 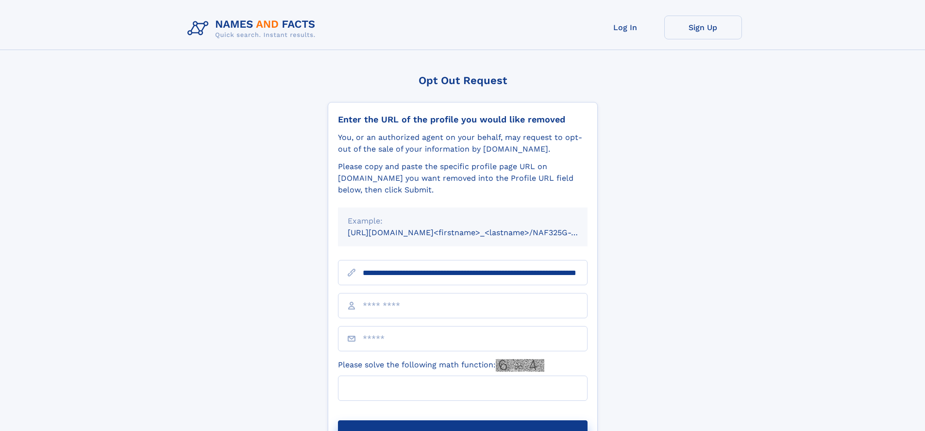 What do you see at coordinates (253, 29) in the screenshot?
I see `img: Logo Names and Facts` at bounding box center [253, 29].